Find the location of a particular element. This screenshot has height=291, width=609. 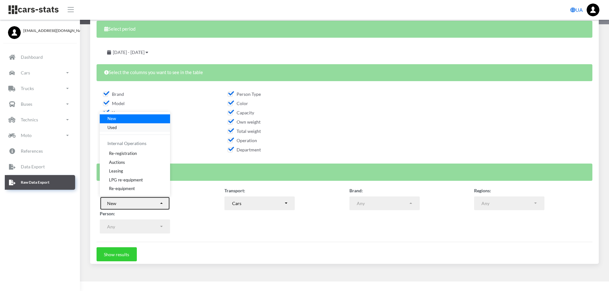

div: Select period is located at coordinates (344, 29).